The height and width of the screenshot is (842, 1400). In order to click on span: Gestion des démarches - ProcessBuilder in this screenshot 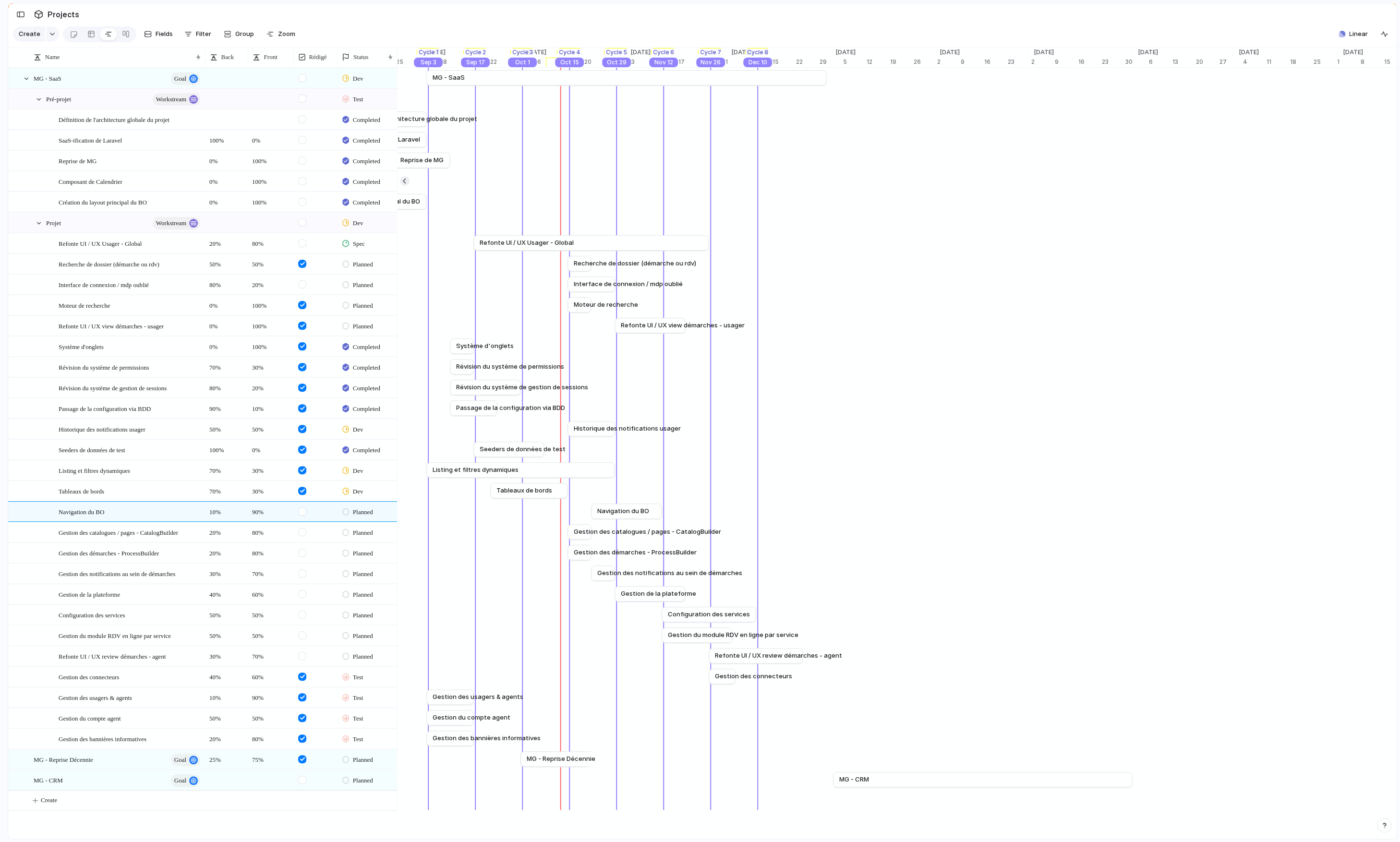, I will do `click(635, 553)`.